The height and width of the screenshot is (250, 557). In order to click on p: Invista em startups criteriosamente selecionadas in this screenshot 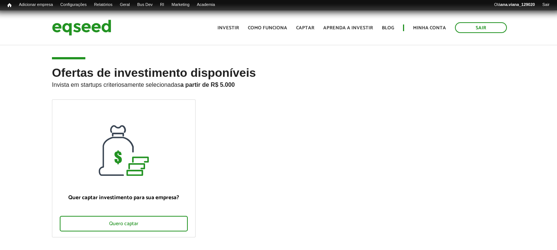, I will do `click(278, 84)`.